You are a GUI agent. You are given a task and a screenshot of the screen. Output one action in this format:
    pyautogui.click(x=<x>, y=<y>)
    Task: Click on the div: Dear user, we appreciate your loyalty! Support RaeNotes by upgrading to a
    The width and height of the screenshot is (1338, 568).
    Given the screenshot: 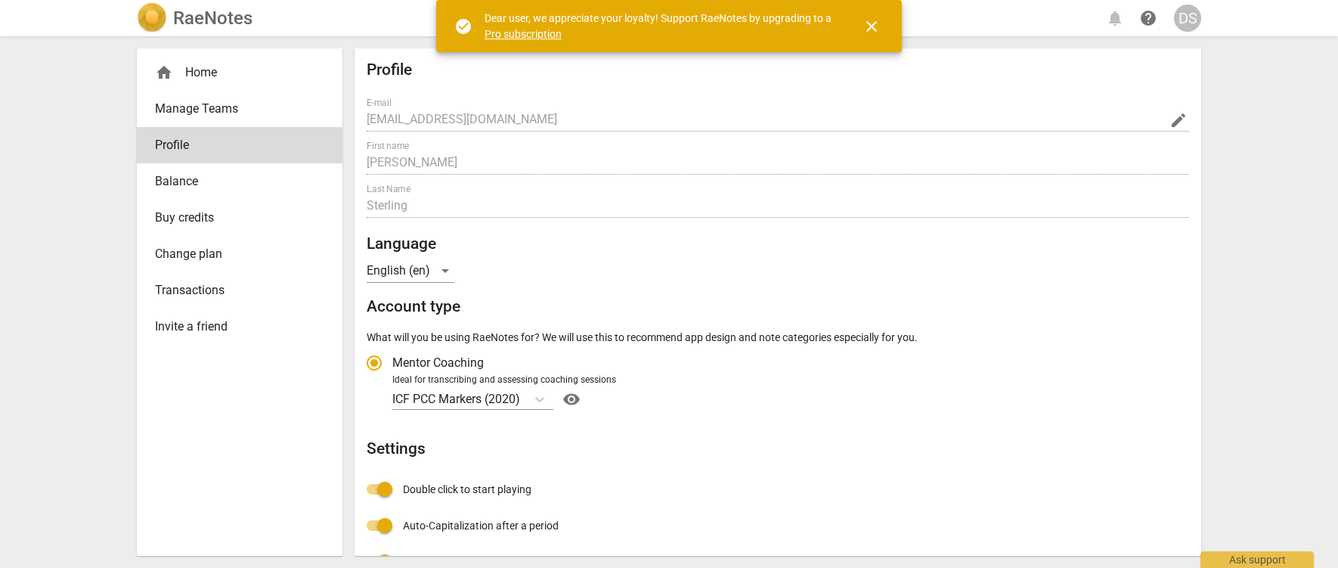 What is the action you would take?
    pyautogui.click(x=660, y=26)
    